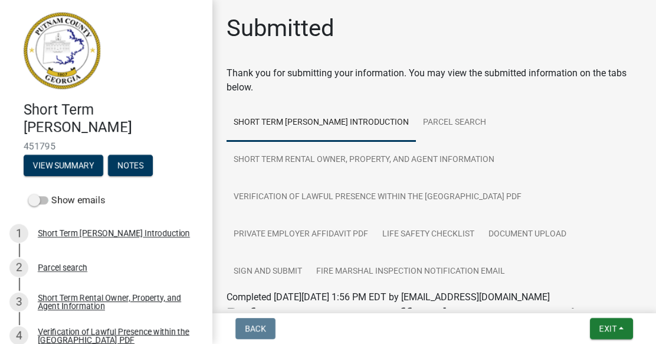  Describe the element at coordinates (429, 234) in the screenshot. I see `a: Life Safety Checklist` at that location.